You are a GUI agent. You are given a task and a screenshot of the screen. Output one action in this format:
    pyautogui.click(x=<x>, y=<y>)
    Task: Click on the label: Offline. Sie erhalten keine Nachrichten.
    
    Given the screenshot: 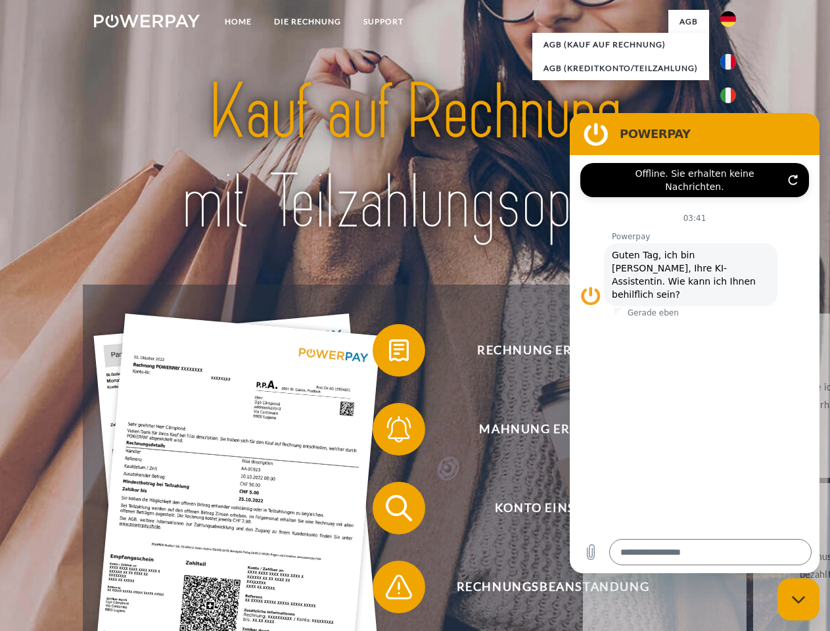 What is the action you would take?
    pyautogui.click(x=125, y=67)
    